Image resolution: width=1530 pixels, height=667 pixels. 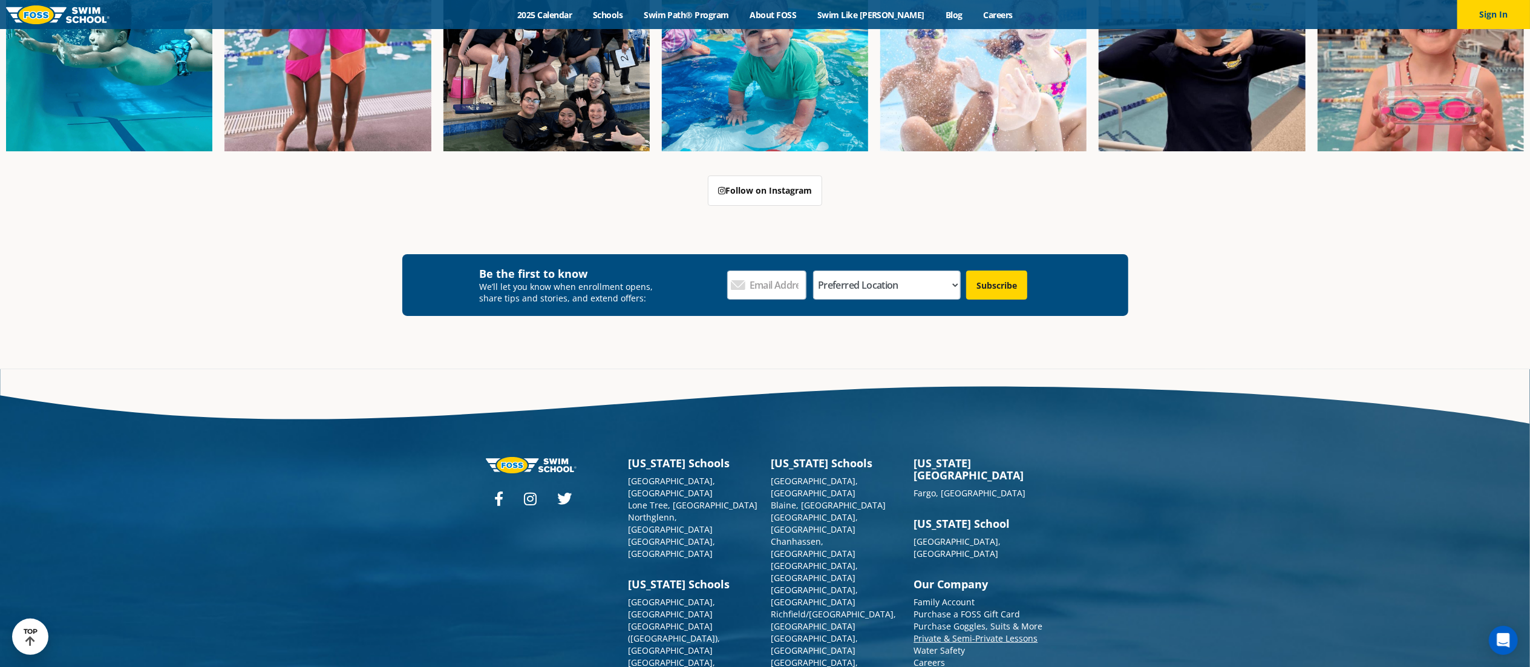 I want to click on a: About FOSS, so click(x=773, y=15).